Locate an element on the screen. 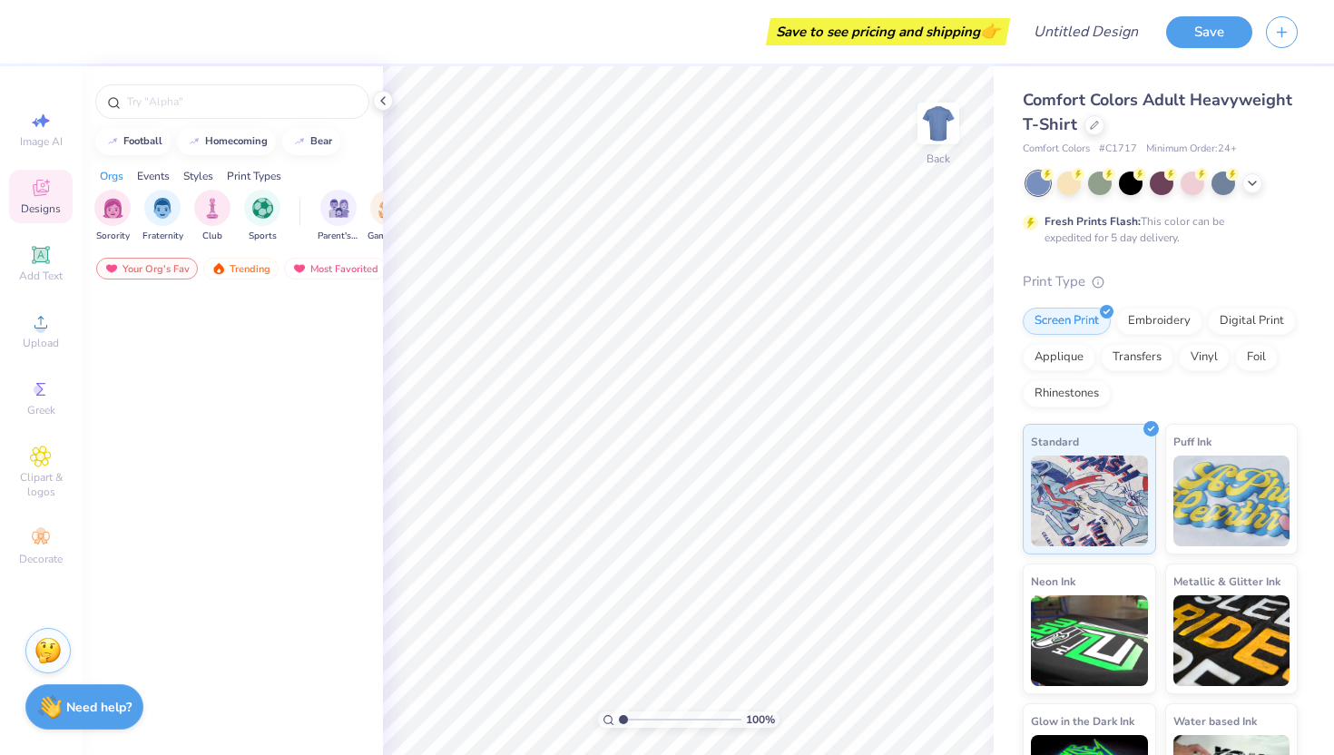 Image resolution: width=1334 pixels, height=755 pixels. span: # C1717 is located at coordinates (1118, 149).